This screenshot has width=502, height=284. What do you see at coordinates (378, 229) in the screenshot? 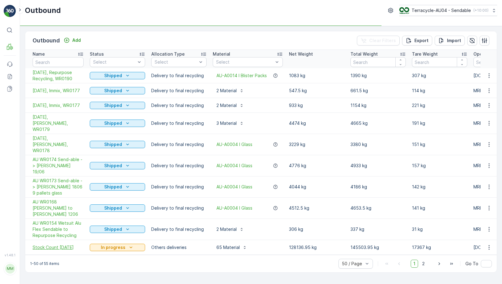
I see `p: 337 kg` at bounding box center [378, 229].